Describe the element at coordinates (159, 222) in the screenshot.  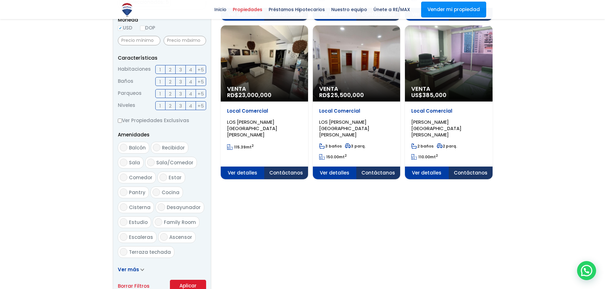
I see `input: Family Room` at that location.